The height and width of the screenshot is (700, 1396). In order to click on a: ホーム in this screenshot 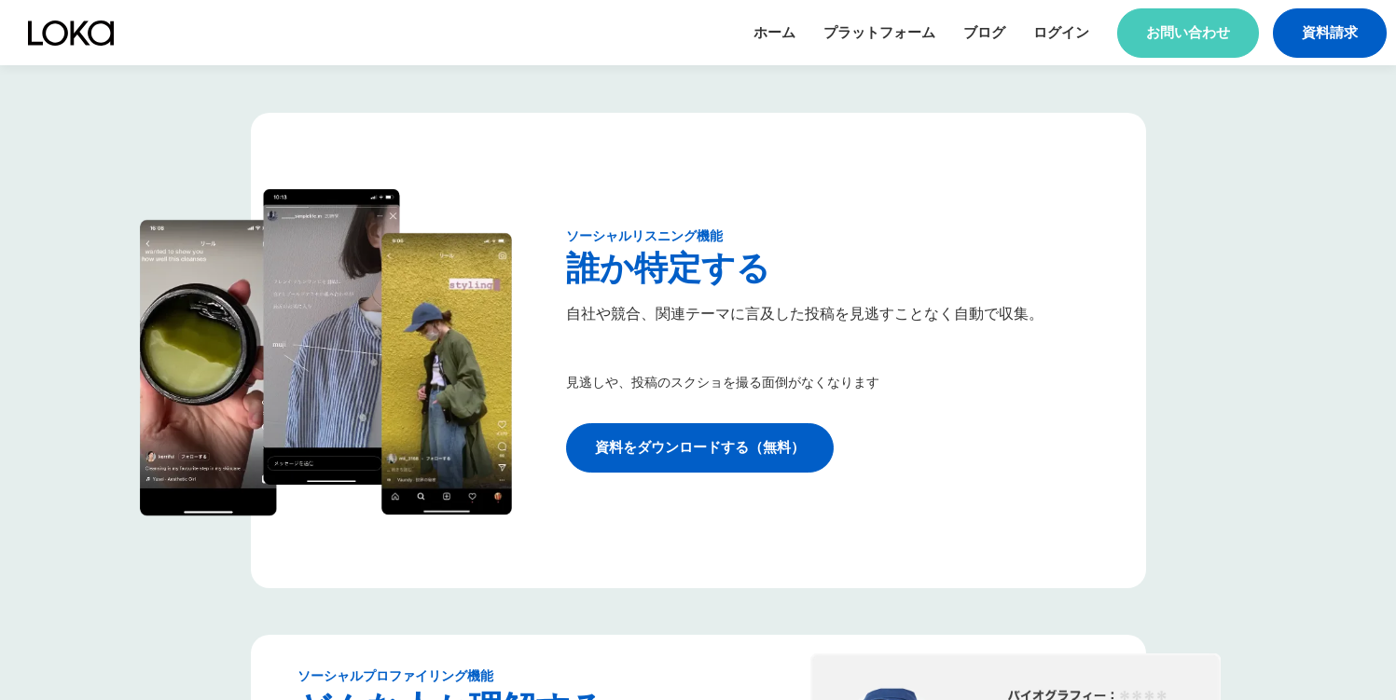, I will do `click(774, 33)`.